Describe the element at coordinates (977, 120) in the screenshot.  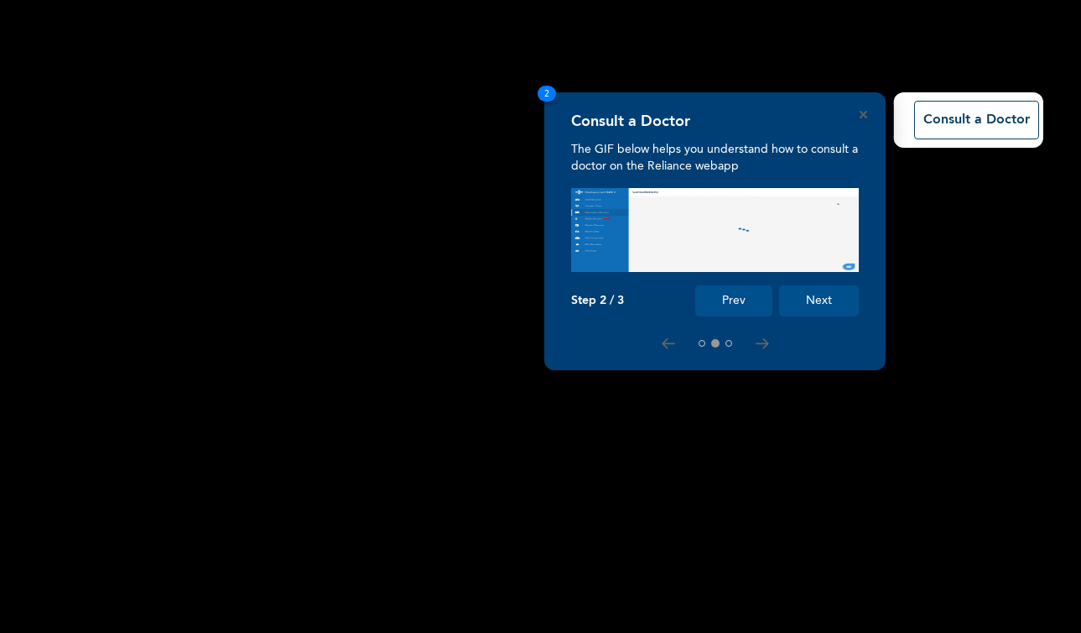
I see `button: Consult a Doctor` at that location.